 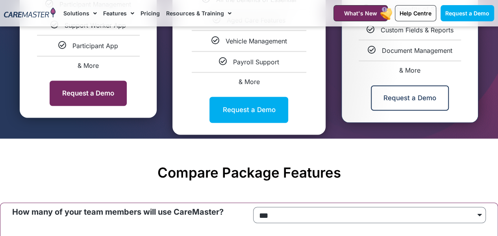 What do you see at coordinates (467, 13) in the screenshot?
I see `span: Request a Demo` at bounding box center [467, 13].